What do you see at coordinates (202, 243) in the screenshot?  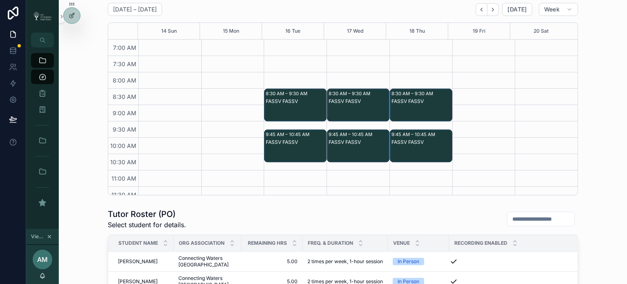 I see `span: Org Association` at bounding box center [202, 243].